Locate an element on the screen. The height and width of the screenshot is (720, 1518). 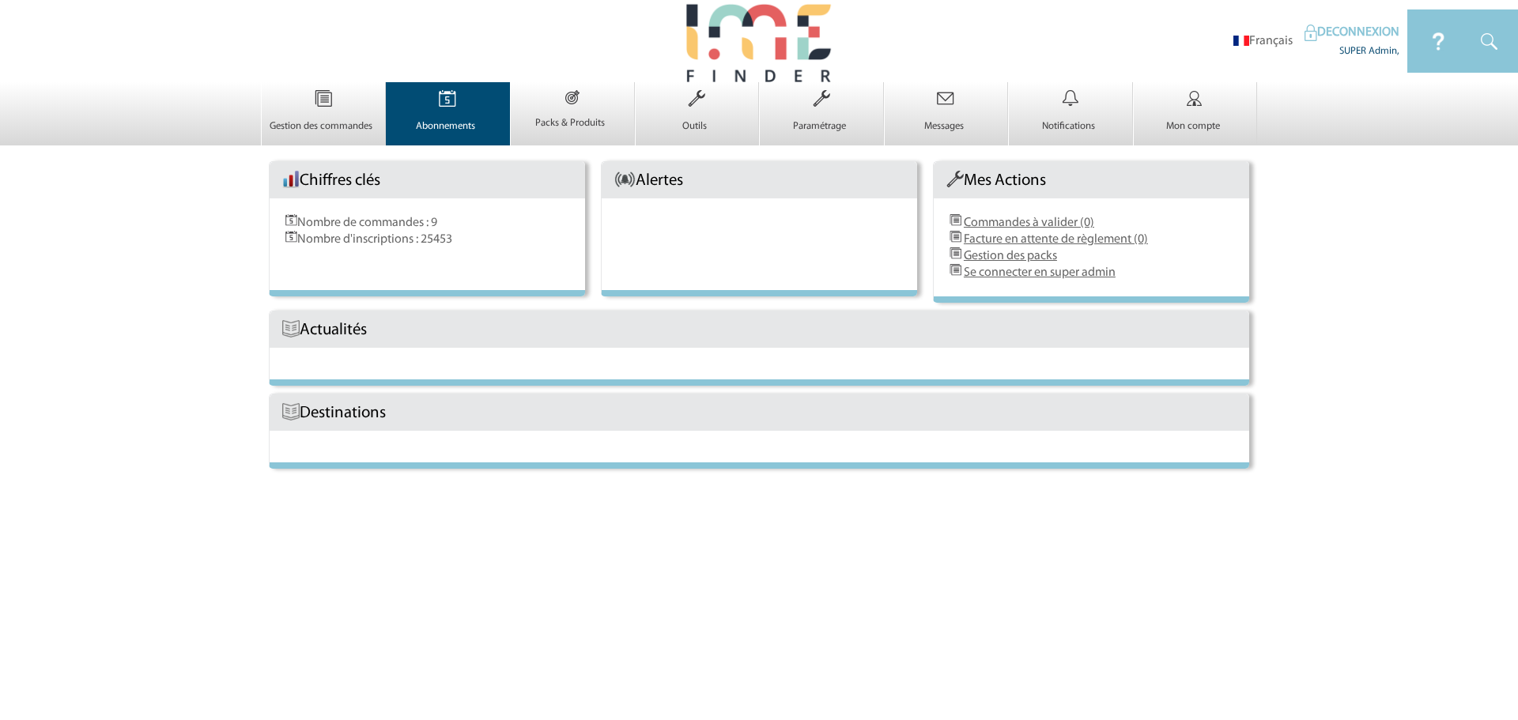
img: Paramétrage is located at coordinates (821, 99).